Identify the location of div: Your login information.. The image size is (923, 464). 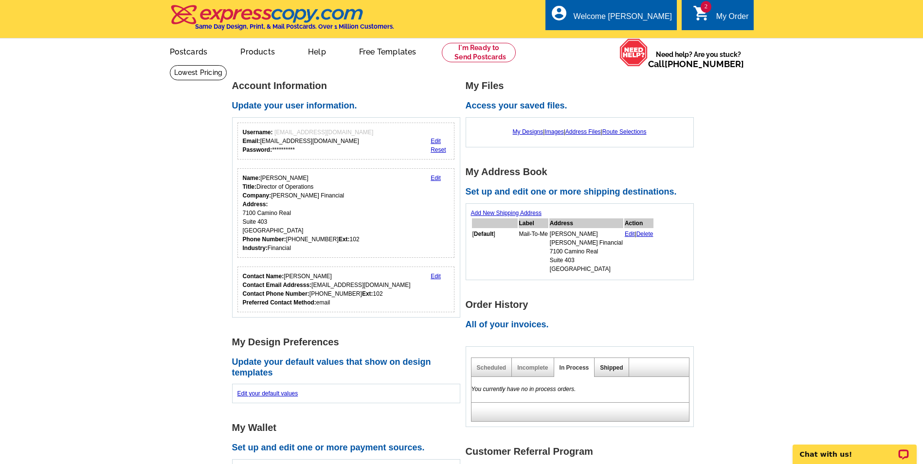
(346, 141).